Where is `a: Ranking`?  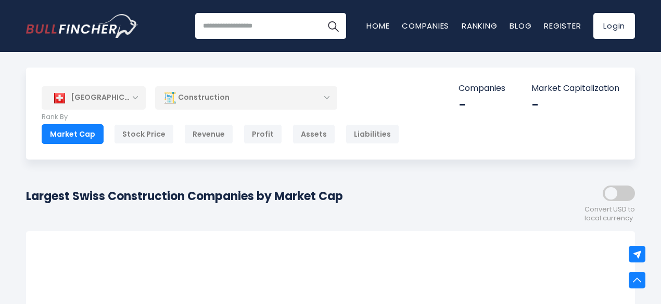
a: Ranking is located at coordinates (479, 25).